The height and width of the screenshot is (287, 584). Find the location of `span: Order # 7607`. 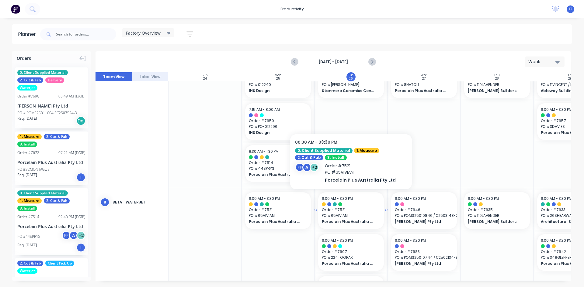

span: Order # 7607 is located at coordinates (351, 252).